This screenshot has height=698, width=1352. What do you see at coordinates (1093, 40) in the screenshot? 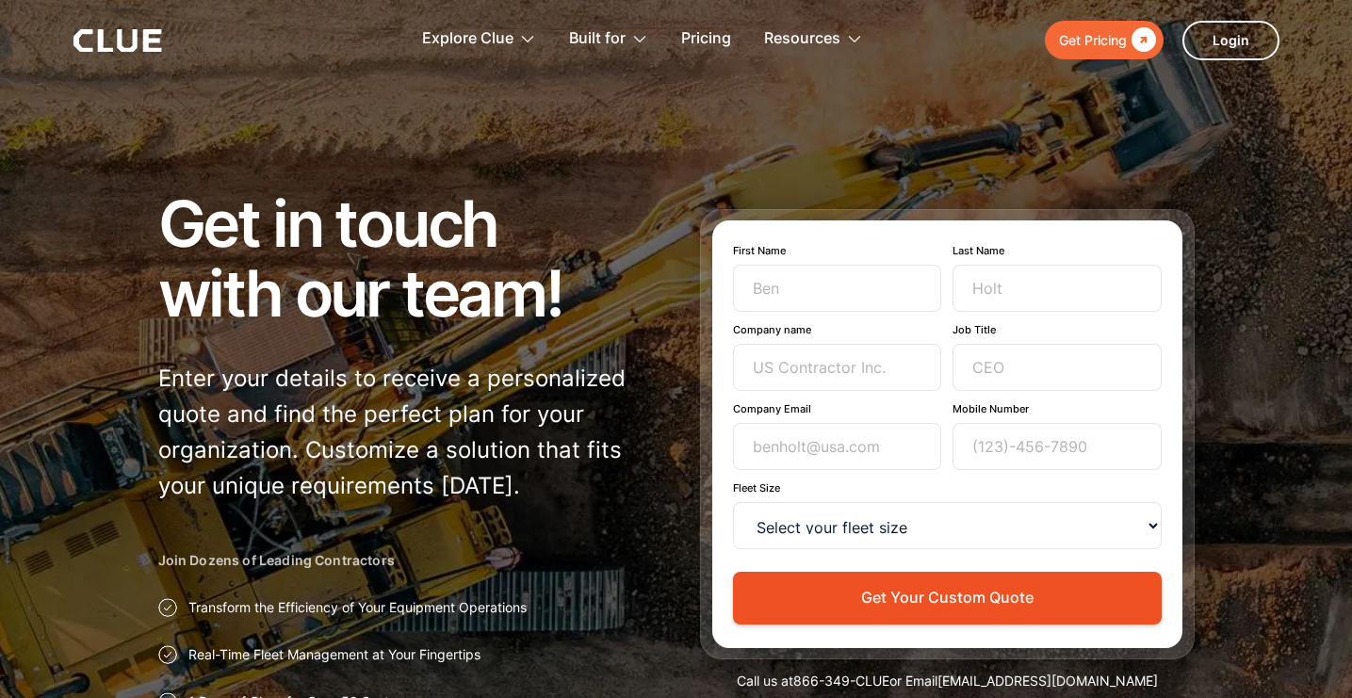
I see `div: Get Pricing` at bounding box center [1093, 40].